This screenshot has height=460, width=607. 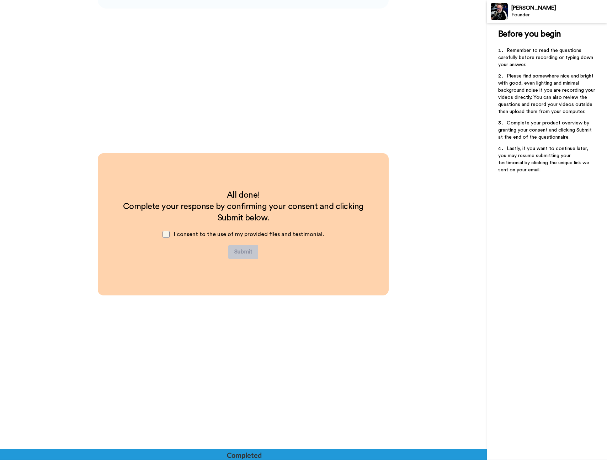 What do you see at coordinates (243, 195) in the screenshot?
I see `span: All done!` at bounding box center [243, 195].